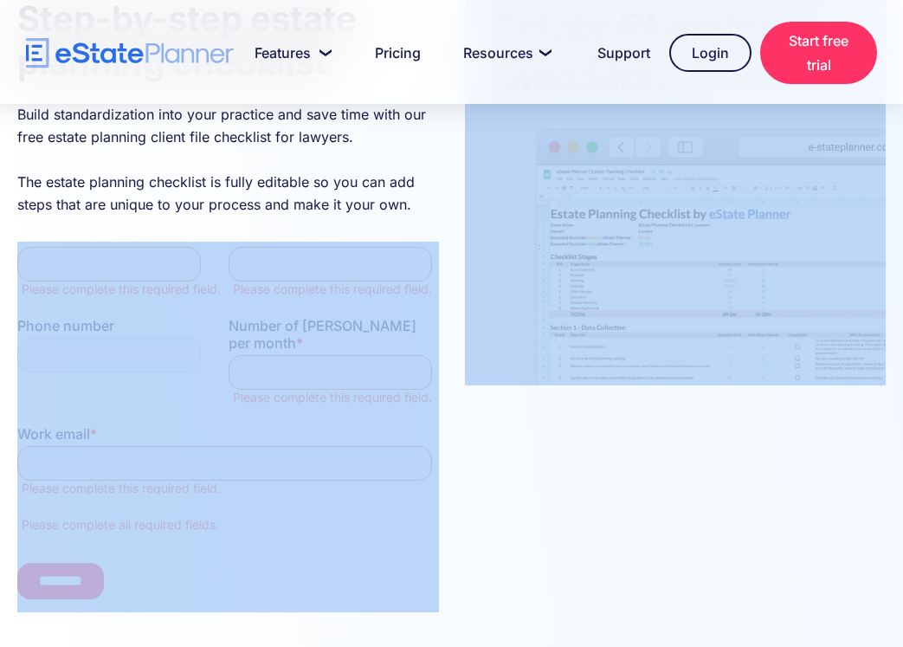 This screenshot has width=903, height=647. What do you see at coordinates (213, 283) in the screenshot?
I see `label: Please complete all required fields.` at bounding box center [213, 283].